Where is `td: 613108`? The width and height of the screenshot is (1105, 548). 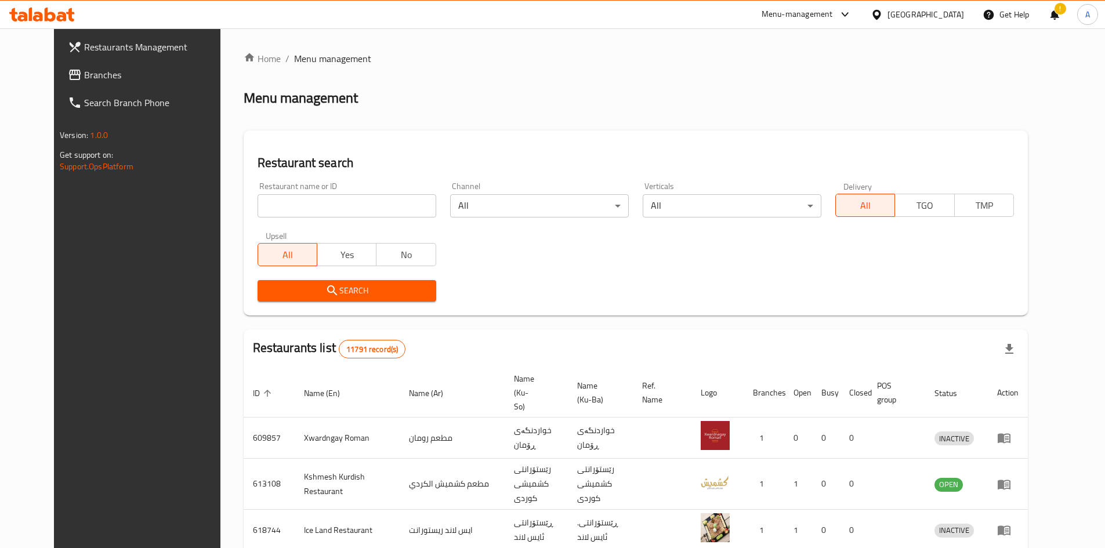 td: 613108 is located at coordinates (269, 484).